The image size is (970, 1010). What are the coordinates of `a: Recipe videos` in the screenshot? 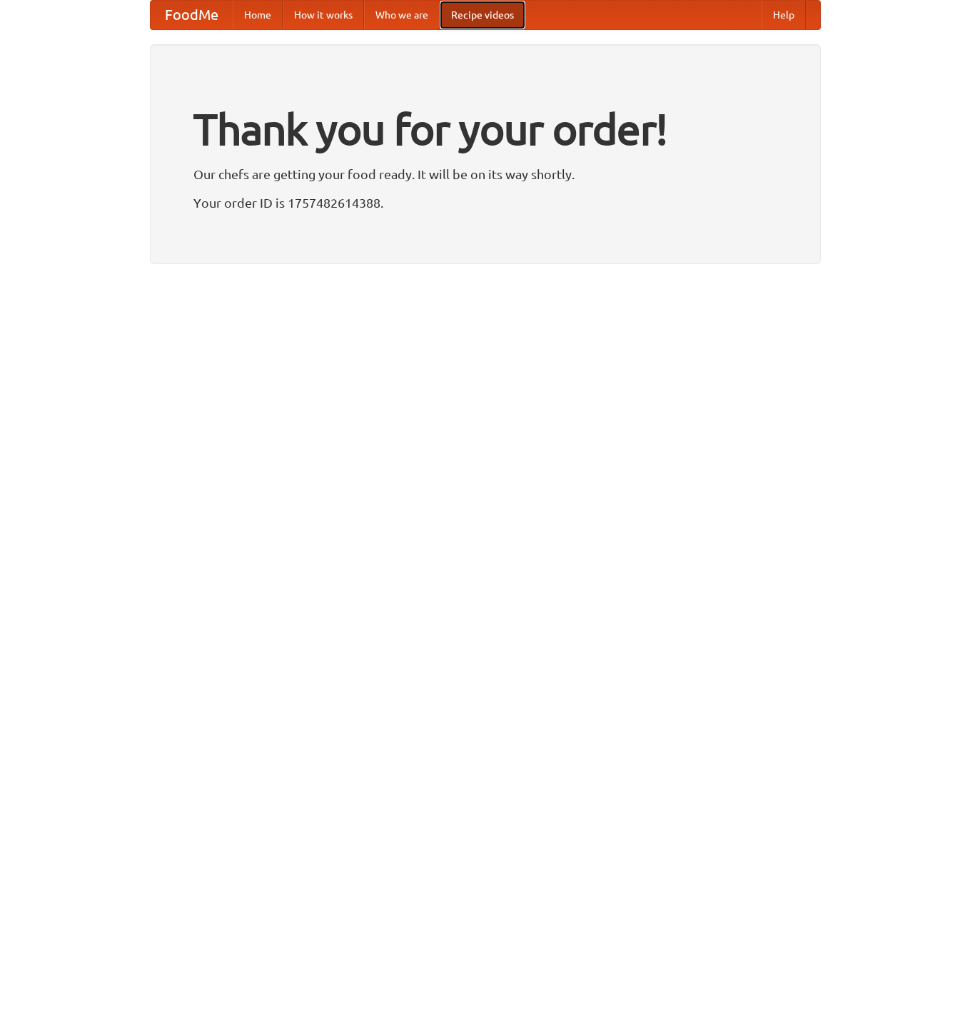 It's located at (483, 15).